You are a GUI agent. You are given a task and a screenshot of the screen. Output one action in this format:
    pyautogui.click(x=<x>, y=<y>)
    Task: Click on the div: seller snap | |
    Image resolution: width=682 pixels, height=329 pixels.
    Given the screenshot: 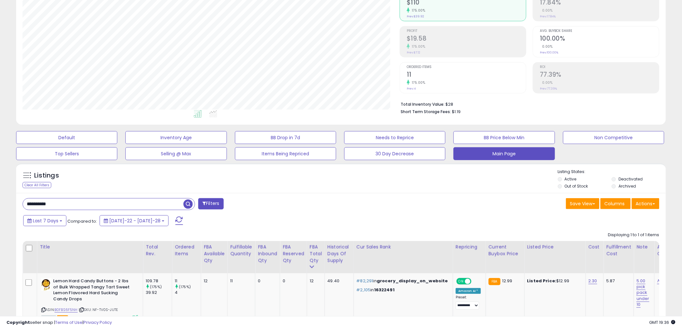 What is the action you would take?
    pyautogui.click(x=59, y=323)
    